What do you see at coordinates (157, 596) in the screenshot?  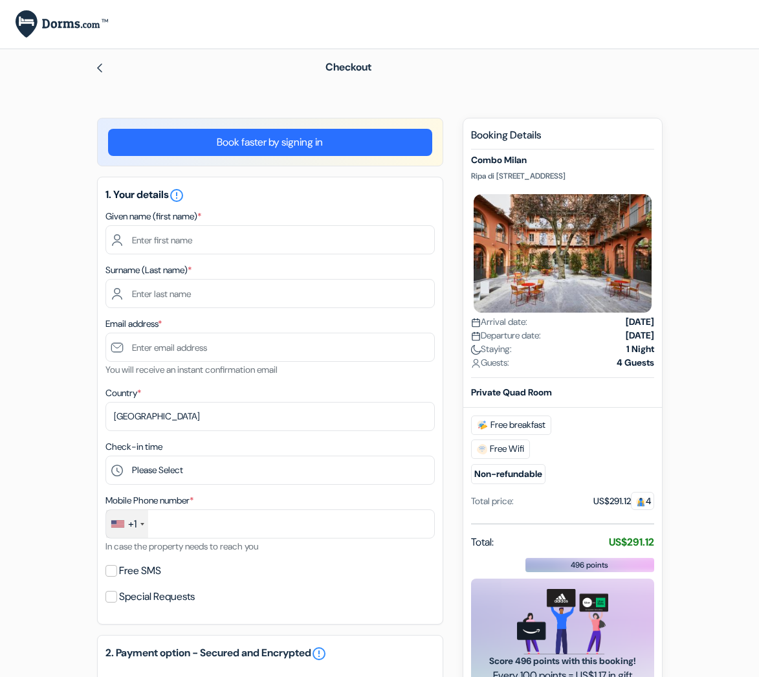 I see `label: Special Requests` at bounding box center [157, 596].